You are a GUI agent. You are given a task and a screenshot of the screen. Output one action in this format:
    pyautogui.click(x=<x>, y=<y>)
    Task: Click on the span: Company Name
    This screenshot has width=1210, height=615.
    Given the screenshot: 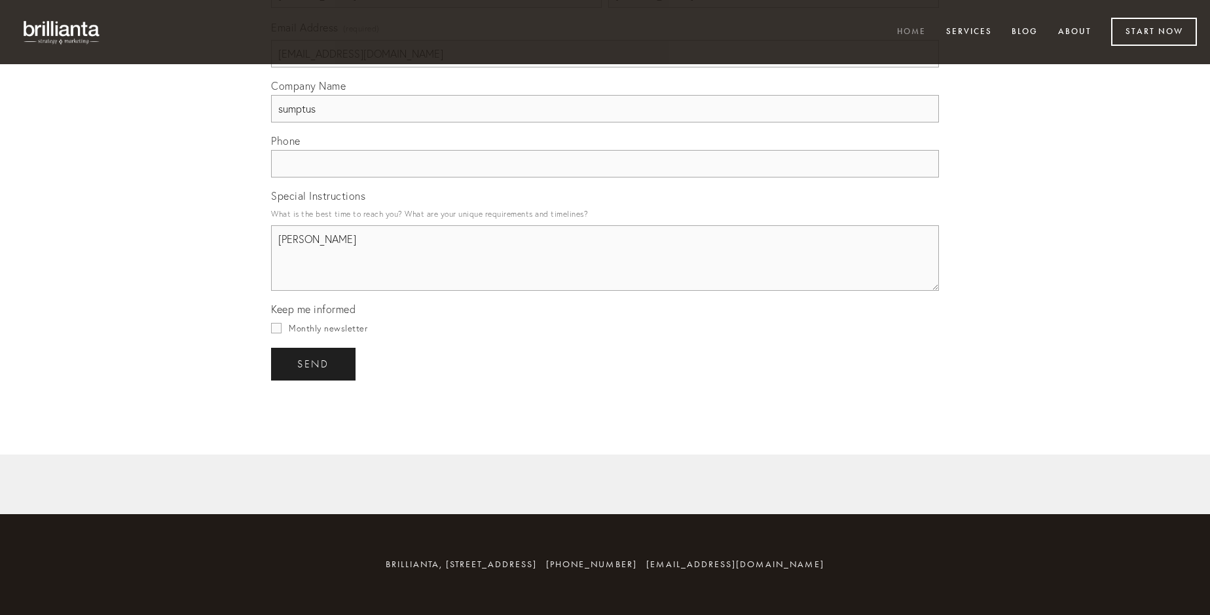 What is the action you would take?
    pyautogui.click(x=308, y=86)
    